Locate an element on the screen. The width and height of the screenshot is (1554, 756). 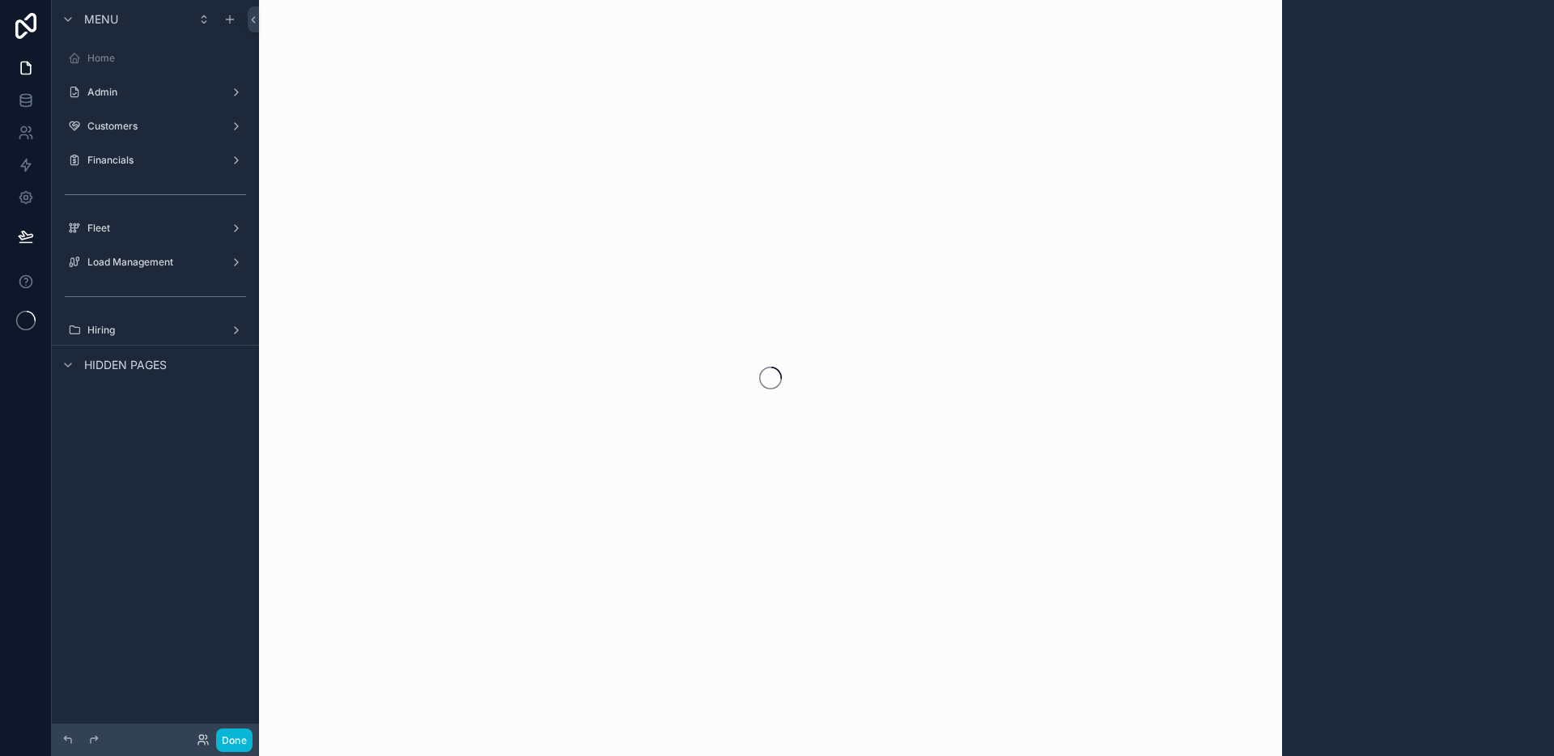
label: Admin is located at coordinates (155, 92).